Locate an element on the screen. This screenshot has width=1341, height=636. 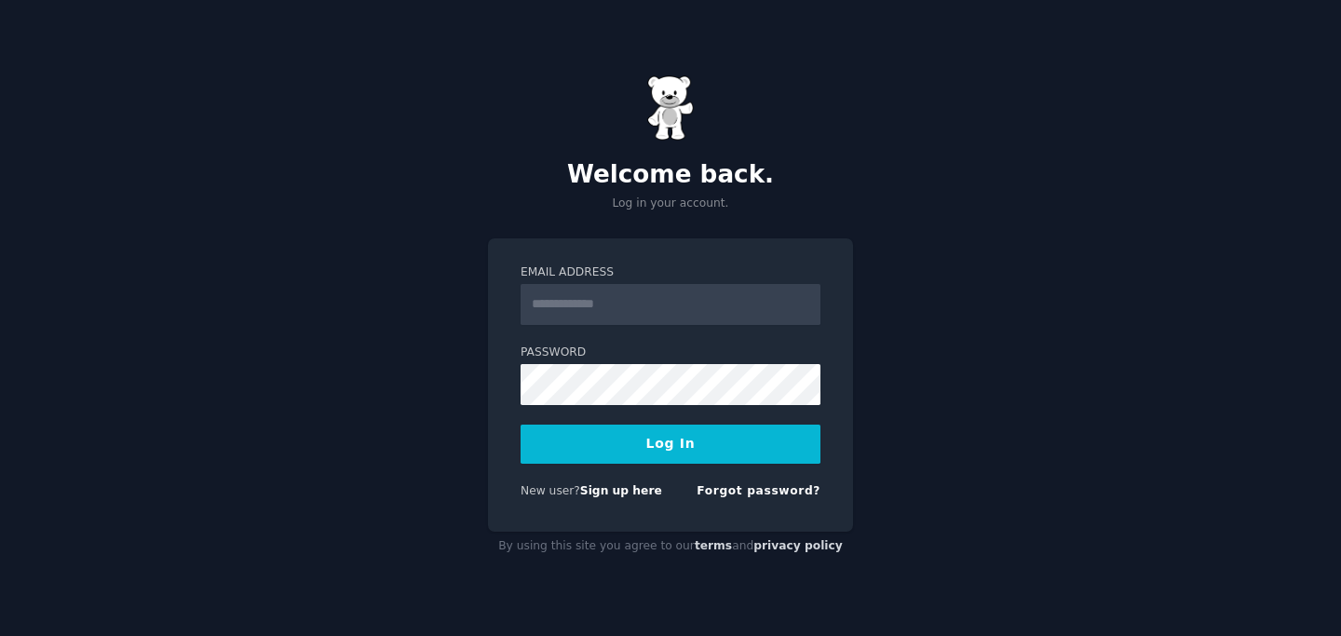
button: Log In is located at coordinates (671, 444).